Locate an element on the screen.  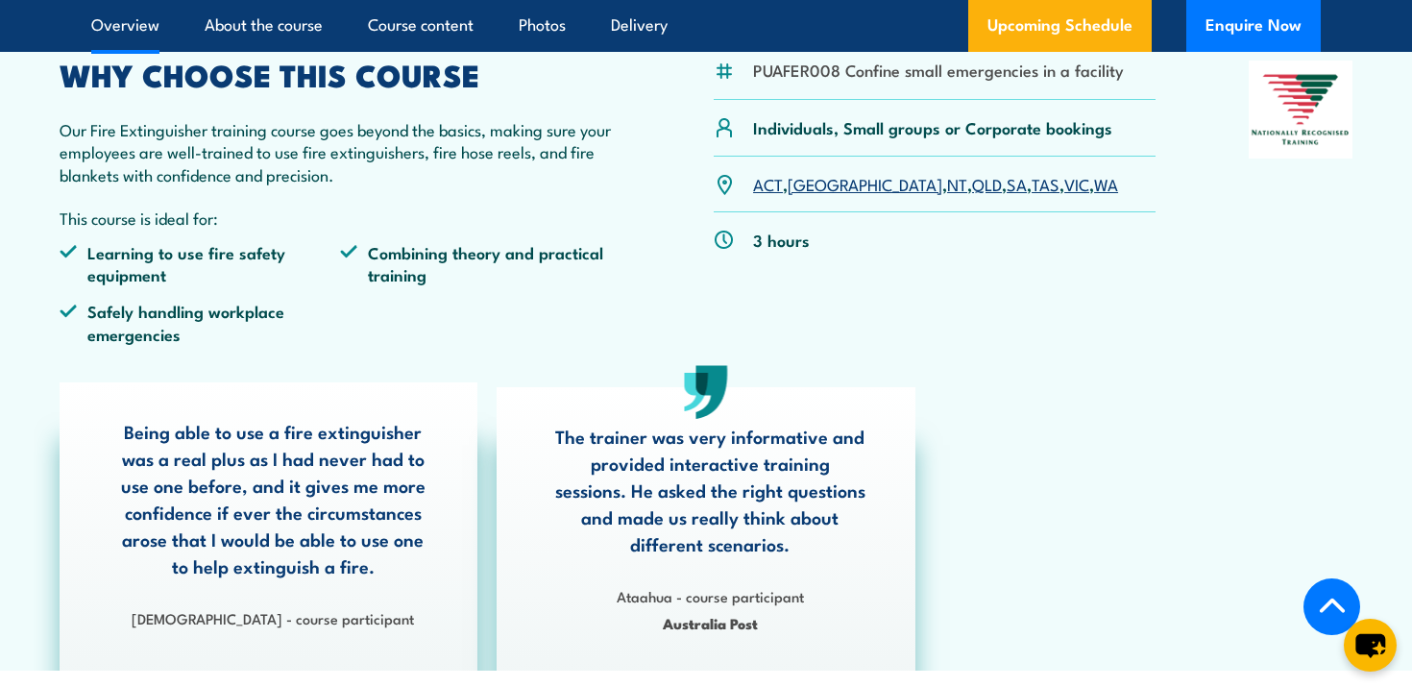
h2: WHY CHOOSE THIS COURSE is located at coordinates (340, 74).